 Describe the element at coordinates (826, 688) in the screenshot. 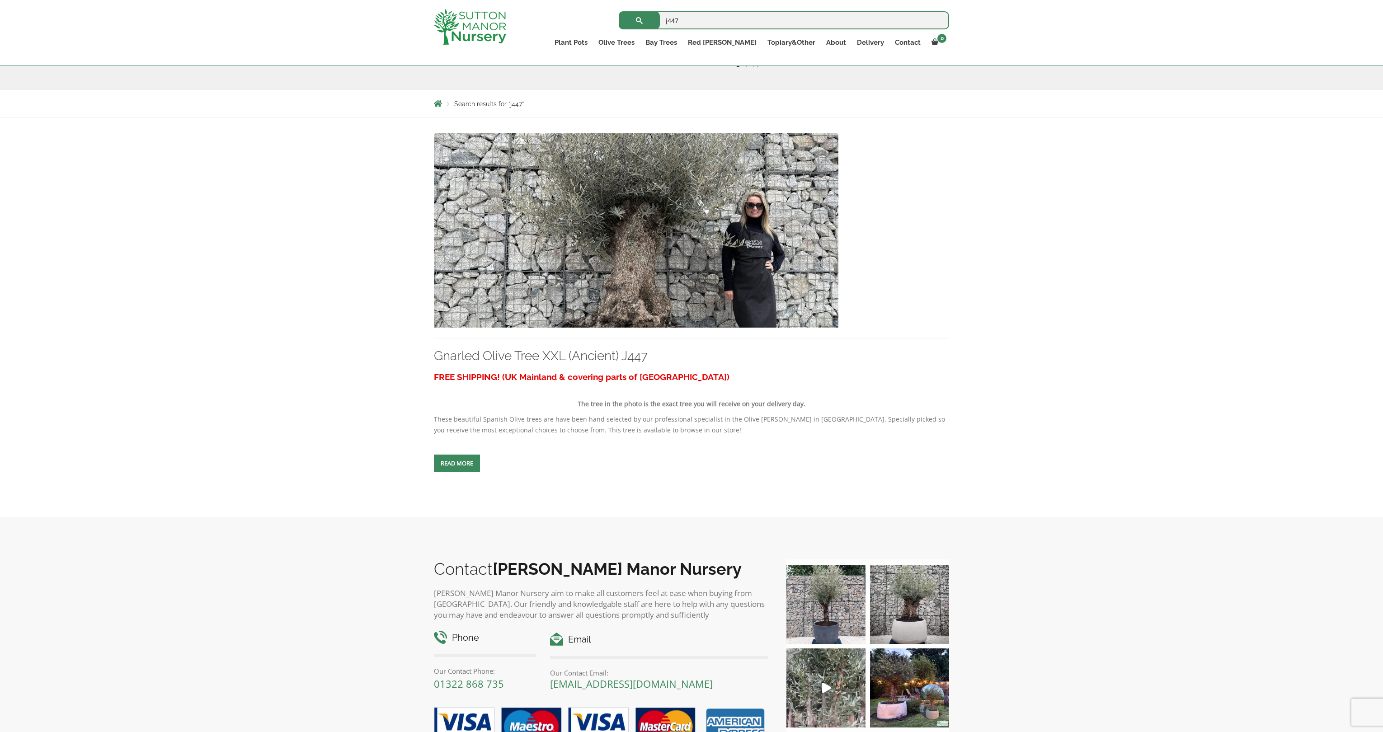

I see `a: Play` at that location.